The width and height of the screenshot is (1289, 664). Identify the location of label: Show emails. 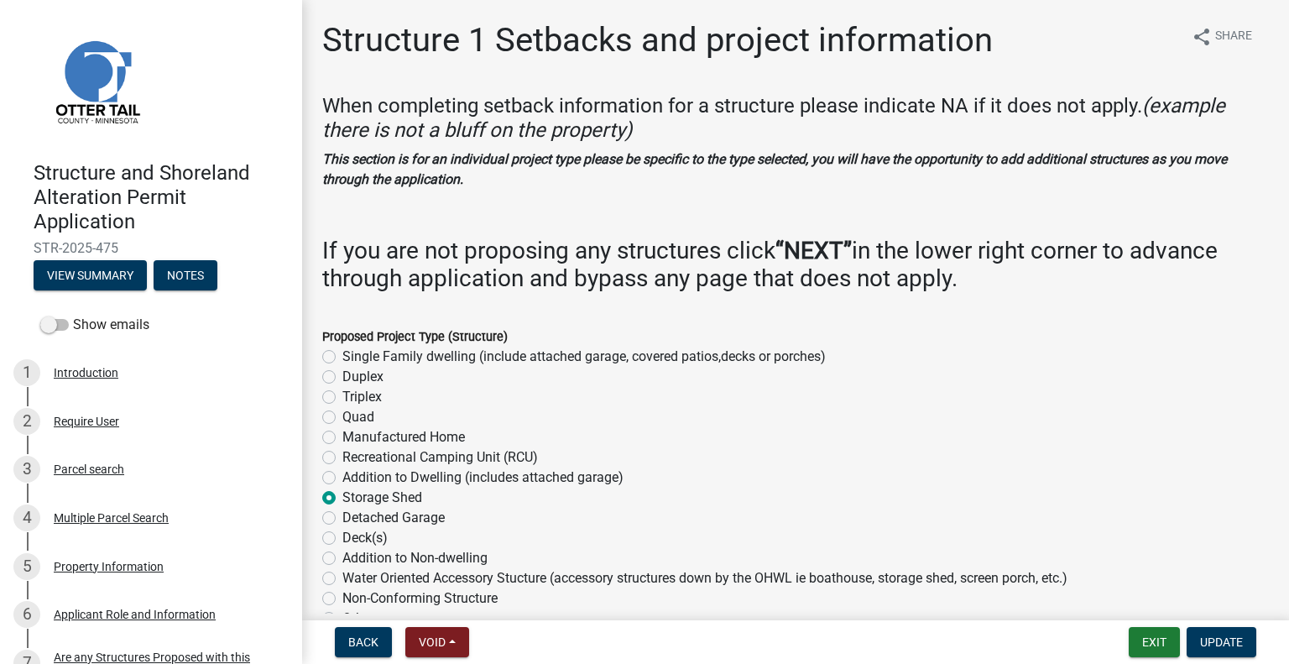
(95, 325).